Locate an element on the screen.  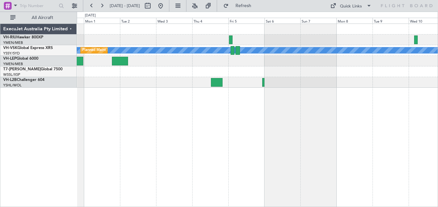
span: Refresh is located at coordinates (243, 6).